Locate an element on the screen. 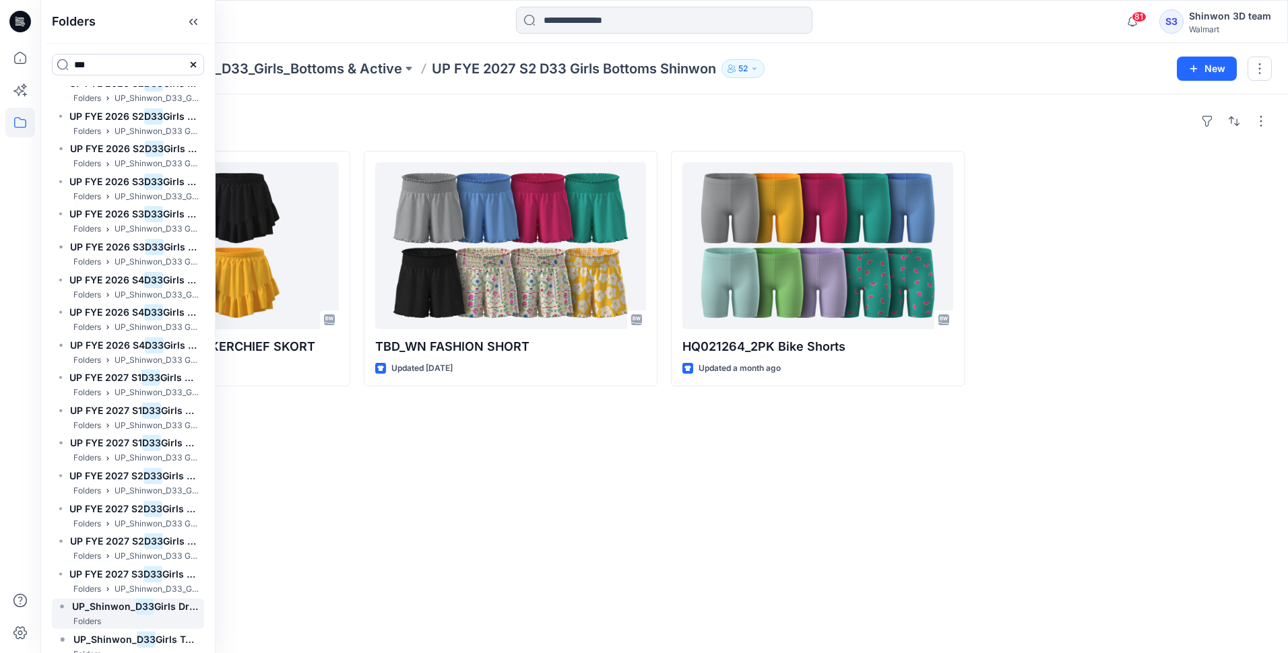 This screenshot has width=1288, height=653. span: 81 is located at coordinates (1139, 17).